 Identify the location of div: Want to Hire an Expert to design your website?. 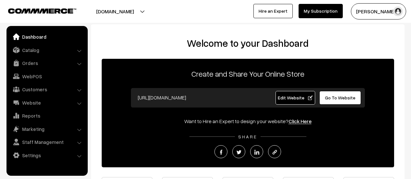
(248, 121).